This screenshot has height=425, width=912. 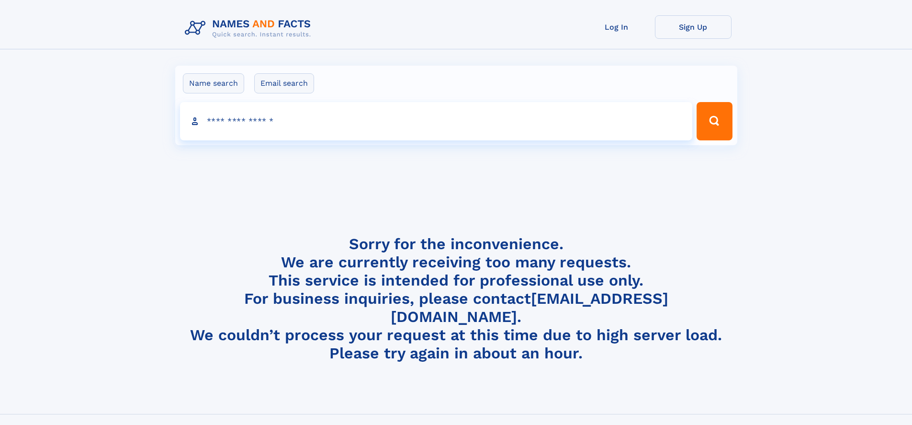 What do you see at coordinates (617, 27) in the screenshot?
I see `a: Log In` at bounding box center [617, 27].